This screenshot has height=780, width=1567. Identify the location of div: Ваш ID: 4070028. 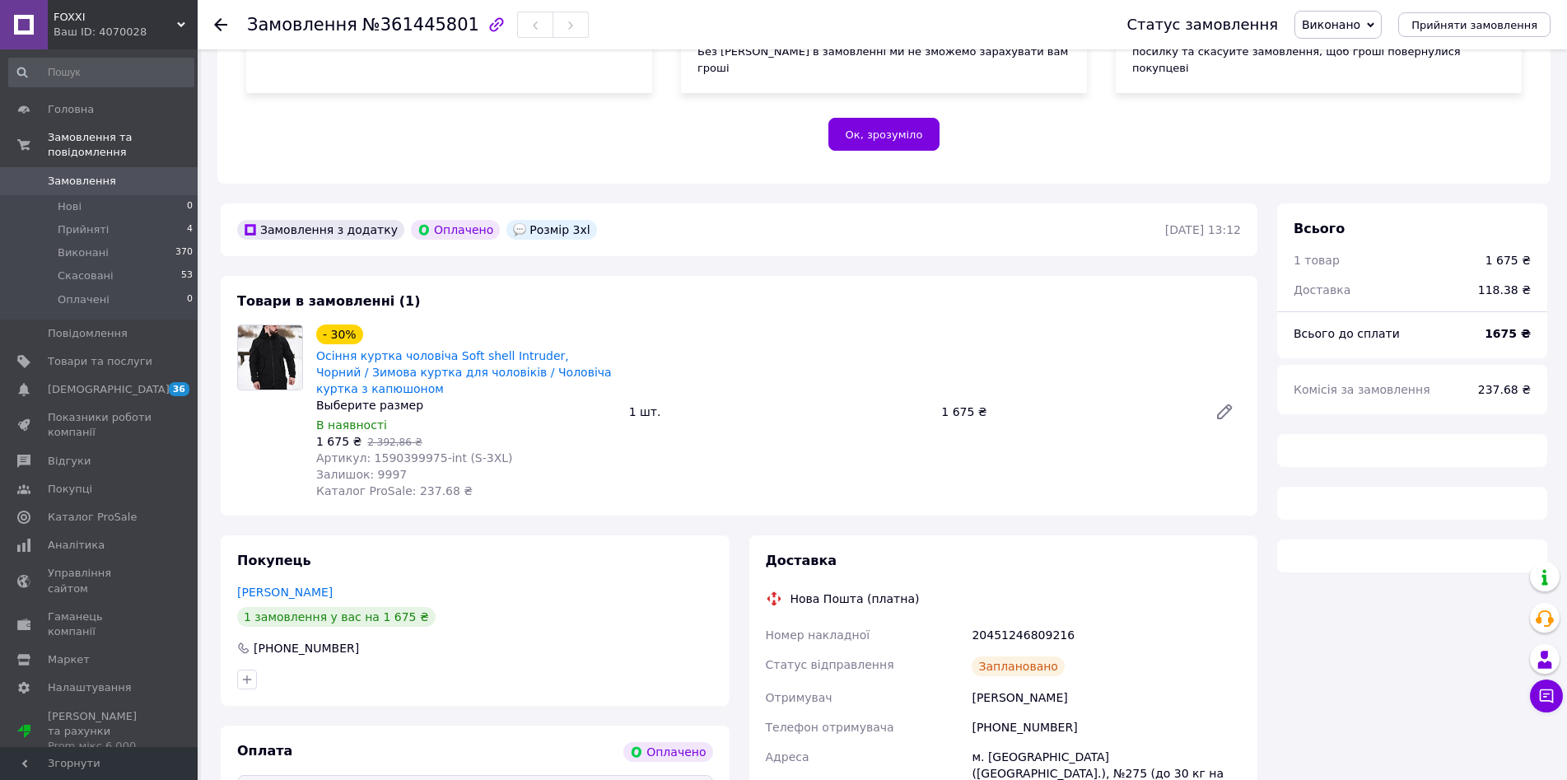
(125, 32).